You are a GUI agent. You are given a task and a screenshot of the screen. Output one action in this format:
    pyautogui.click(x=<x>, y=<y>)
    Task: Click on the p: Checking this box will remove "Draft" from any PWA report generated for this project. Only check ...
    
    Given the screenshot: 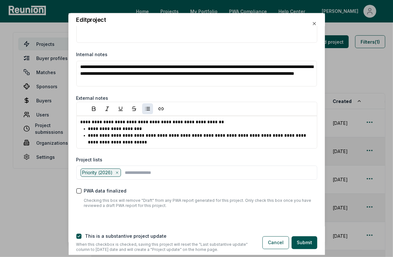 What is the action you would take?
    pyautogui.click(x=200, y=203)
    